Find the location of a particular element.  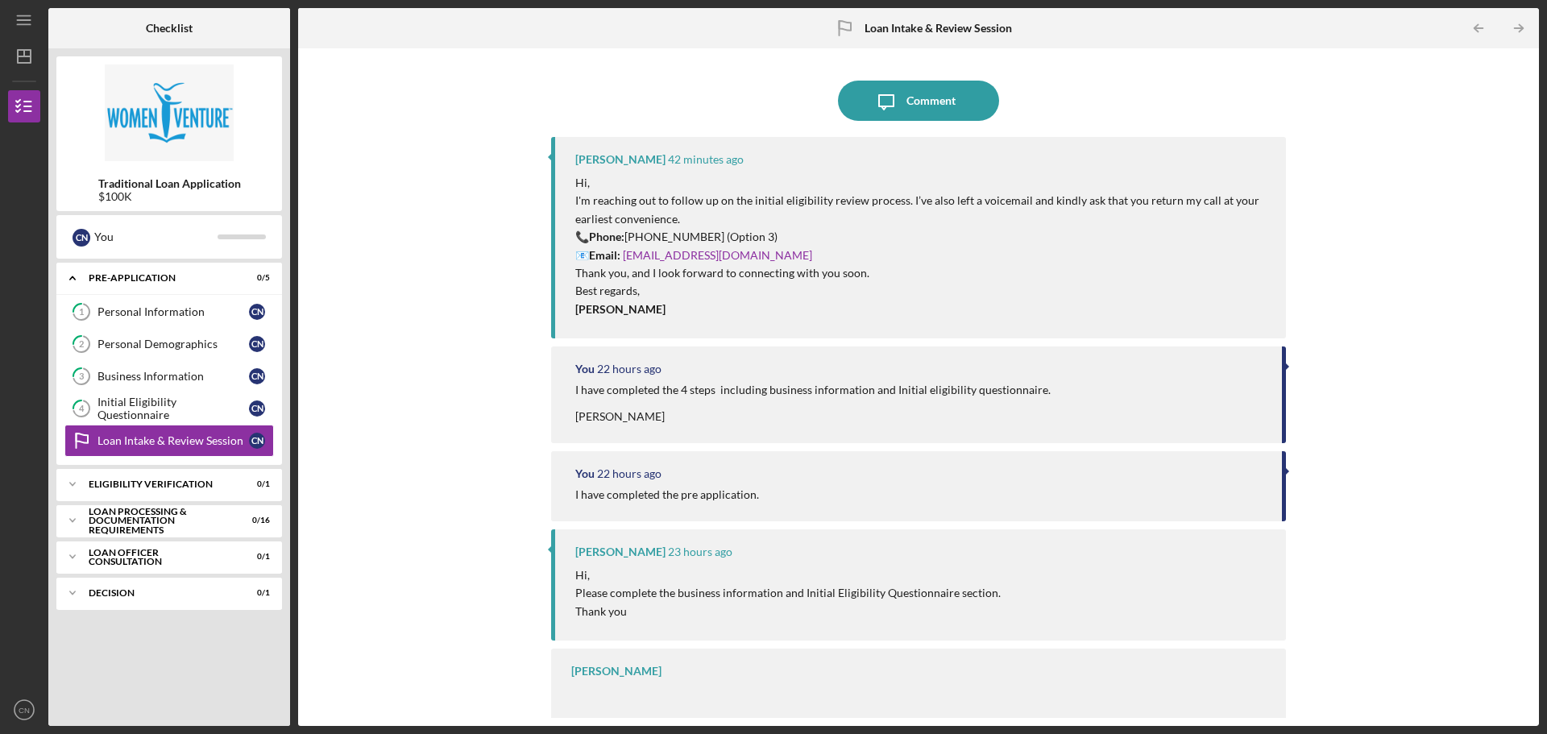

strong: Email: is located at coordinates (604, 255).